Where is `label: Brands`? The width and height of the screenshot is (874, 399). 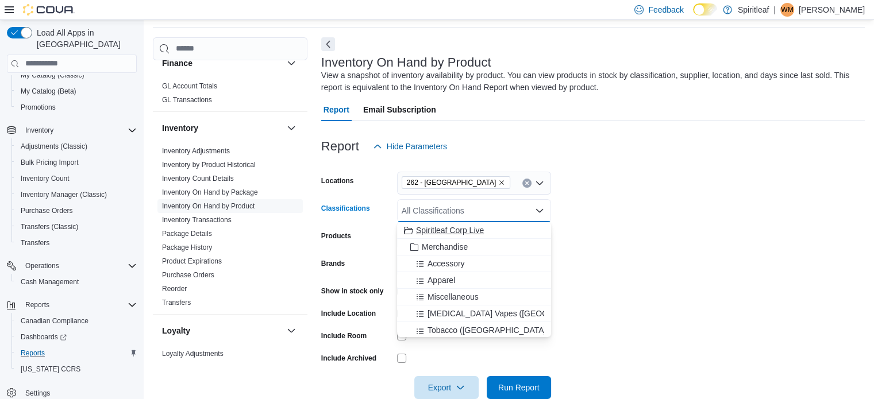 label: Brands is located at coordinates (333, 264).